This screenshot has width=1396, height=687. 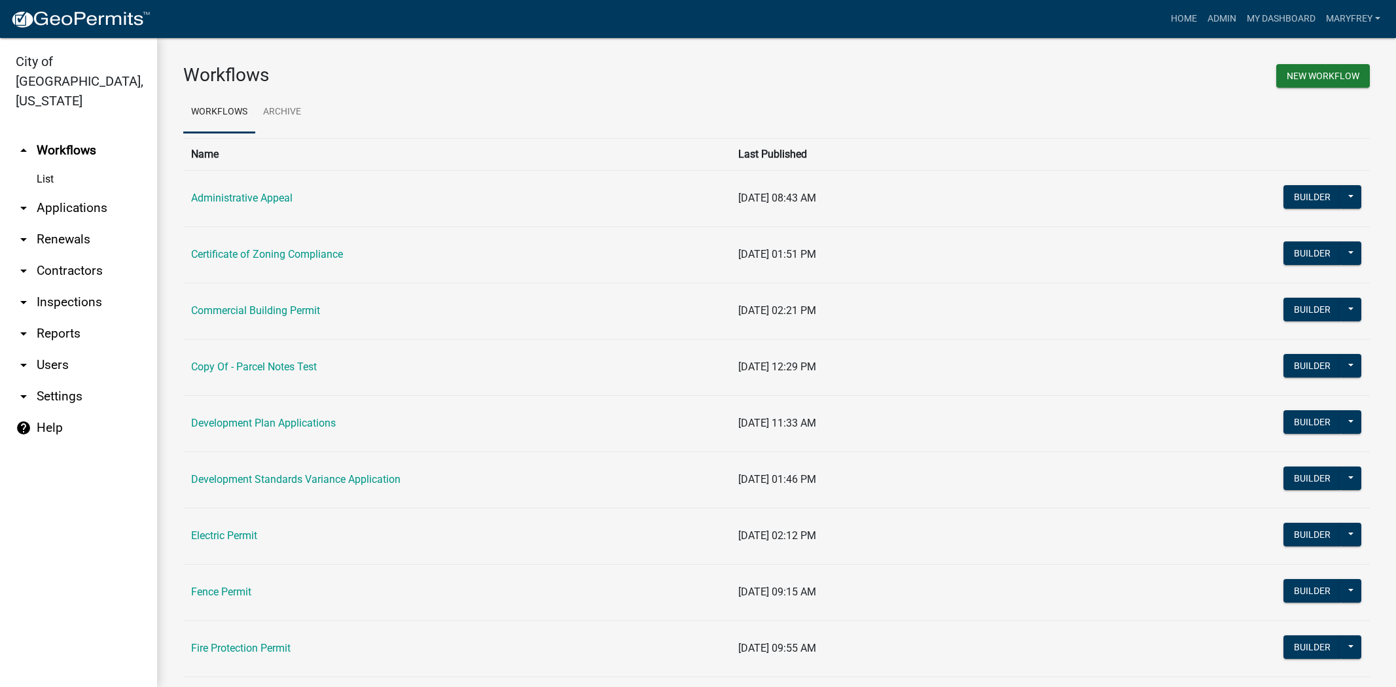 I want to click on a: Development Standards Variance Application, so click(x=296, y=479).